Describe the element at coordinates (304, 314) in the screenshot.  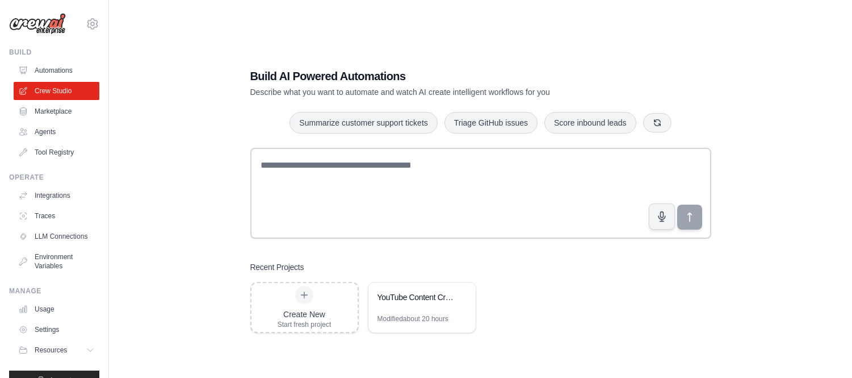
I see `div: Create New` at that location.